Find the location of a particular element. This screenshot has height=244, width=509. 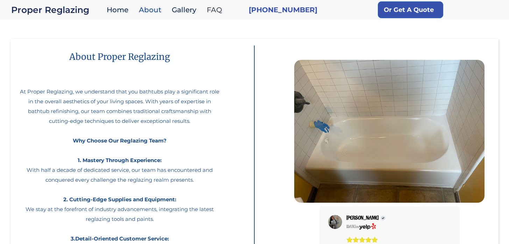

strong: 3. is located at coordinates (73, 238).